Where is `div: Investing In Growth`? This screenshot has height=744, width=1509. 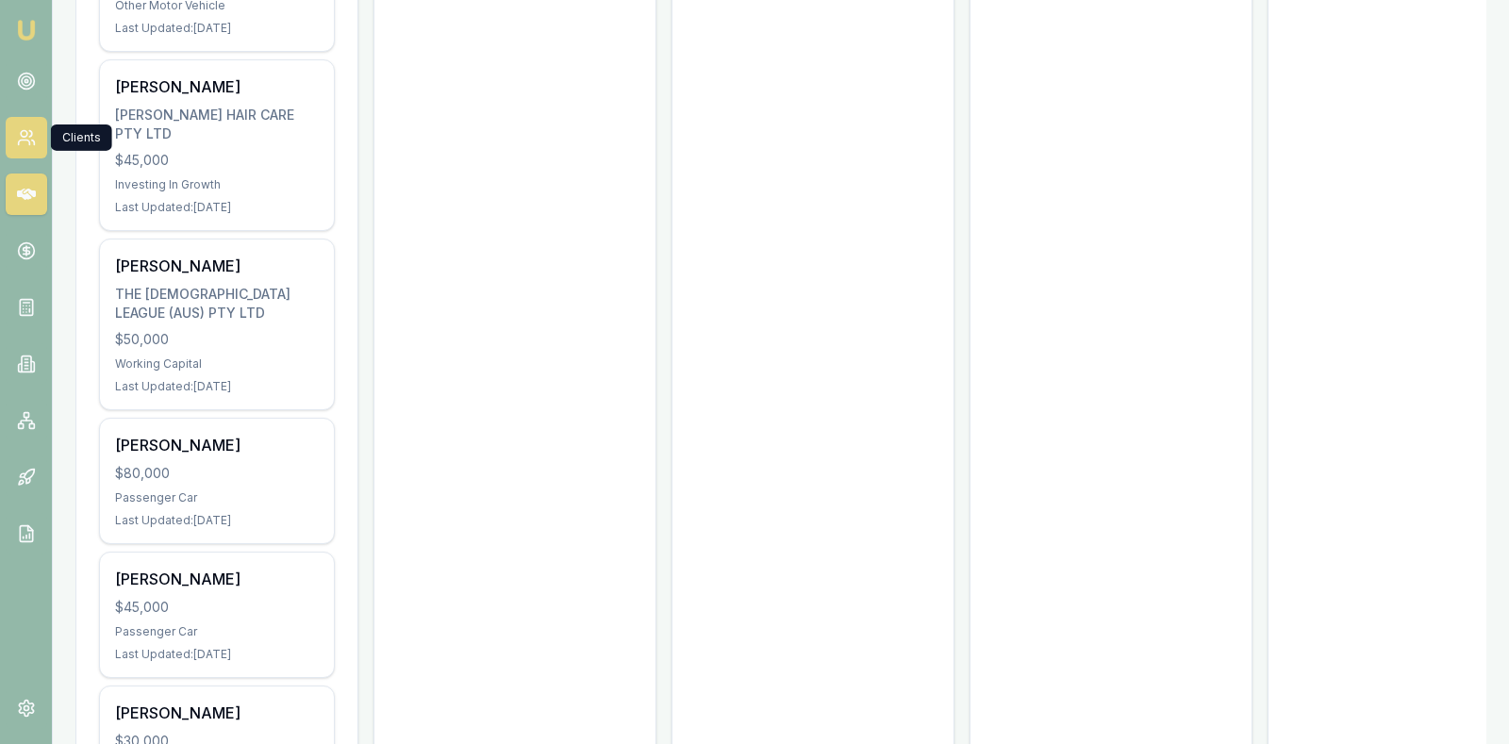 div: Investing In Growth is located at coordinates (217, 185).